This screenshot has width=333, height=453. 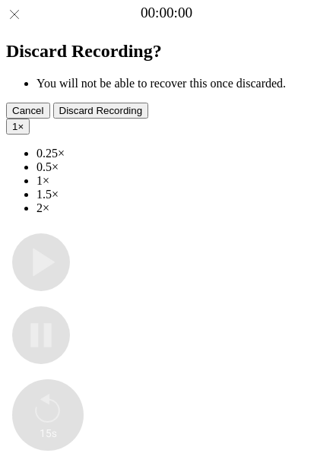 What do you see at coordinates (17, 126) in the screenshot?
I see `button: 1×` at bounding box center [17, 126].